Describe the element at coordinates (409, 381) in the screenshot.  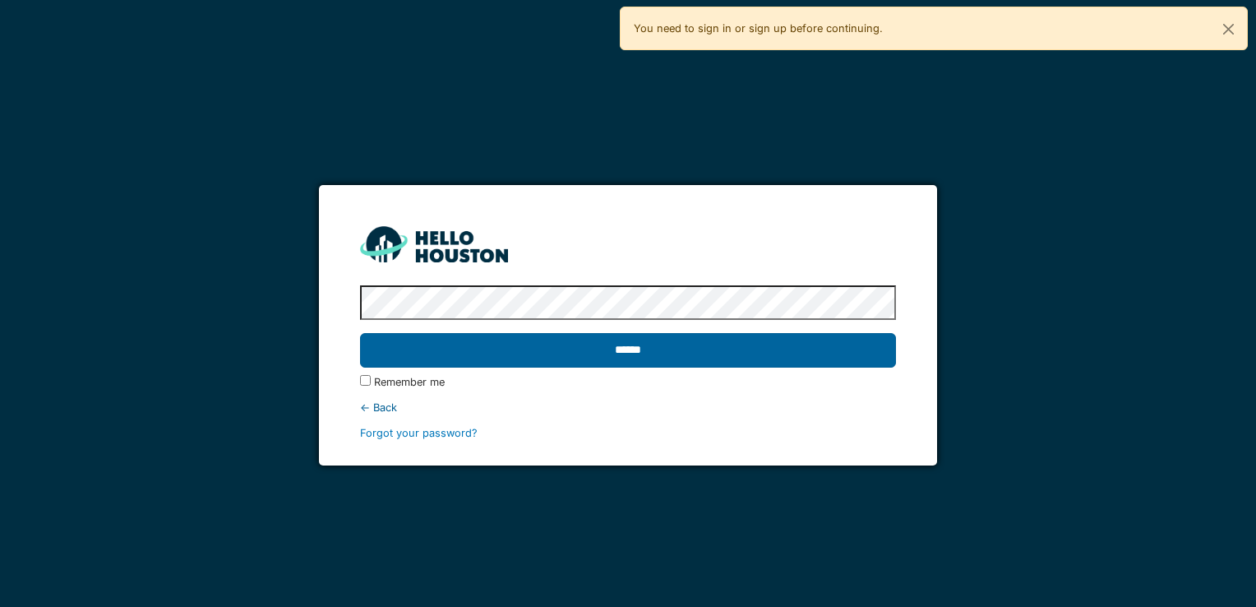
I see `label: Remember me` at that location.